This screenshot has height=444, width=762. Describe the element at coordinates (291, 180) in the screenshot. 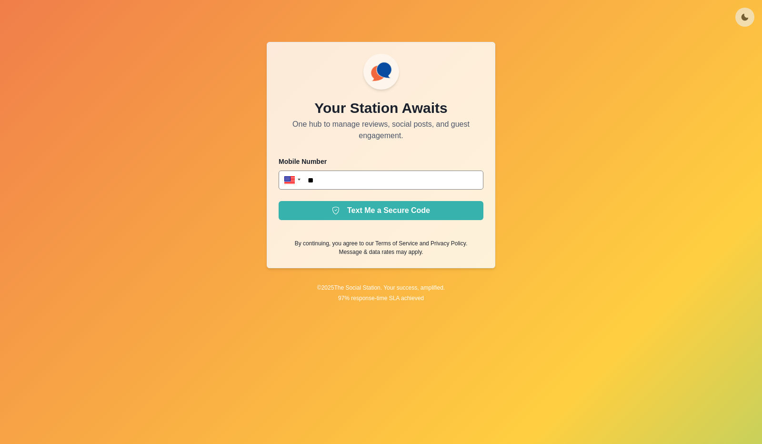

I see `div: United States: + 1` at that location.